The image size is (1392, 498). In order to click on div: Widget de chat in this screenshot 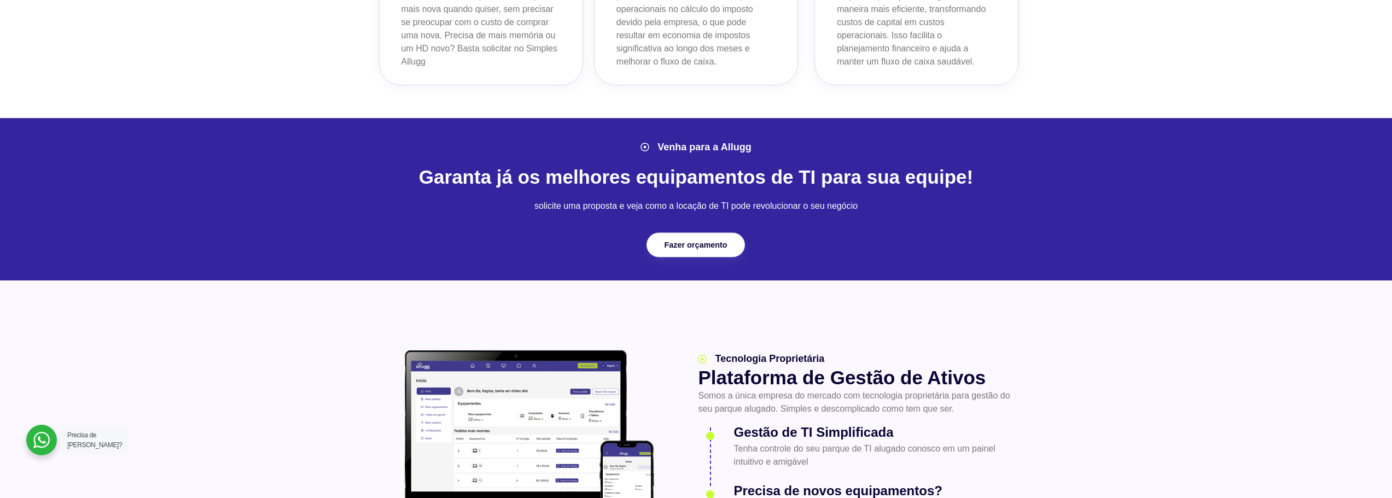, I will do `click(1293, 428)`.